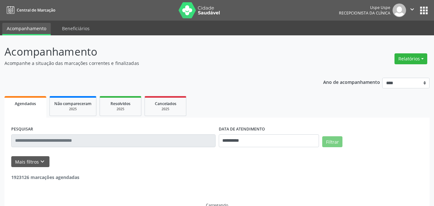 Image resolution: width=434 pixels, height=206 pixels. Describe the element at coordinates (45, 177) in the screenshot. I see `strong: 1923126 marcações agendadas` at that location.